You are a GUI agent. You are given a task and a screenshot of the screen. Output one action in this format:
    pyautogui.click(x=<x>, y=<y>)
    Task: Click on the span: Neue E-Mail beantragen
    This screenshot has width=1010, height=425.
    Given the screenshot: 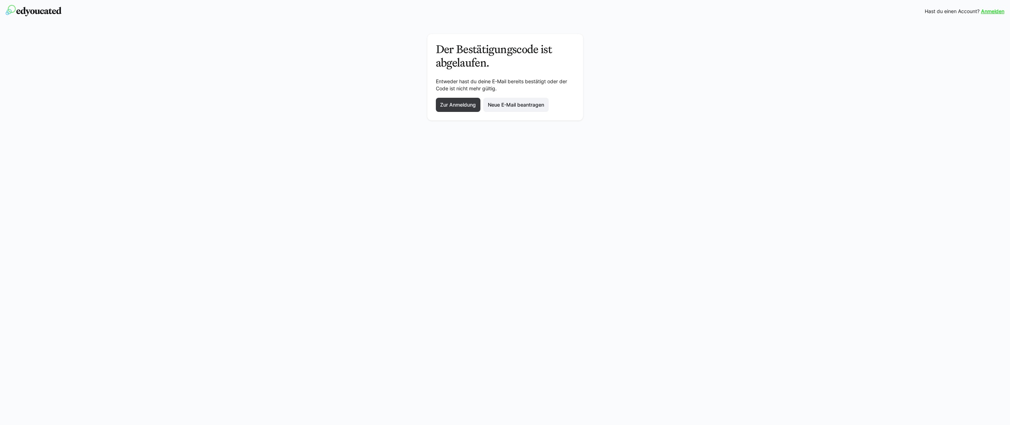 What is the action you would take?
    pyautogui.click(x=516, y=105)
    